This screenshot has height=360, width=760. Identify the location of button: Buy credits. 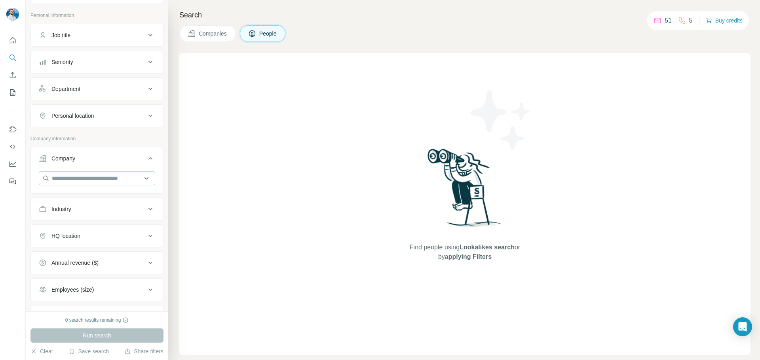
(724, 21).